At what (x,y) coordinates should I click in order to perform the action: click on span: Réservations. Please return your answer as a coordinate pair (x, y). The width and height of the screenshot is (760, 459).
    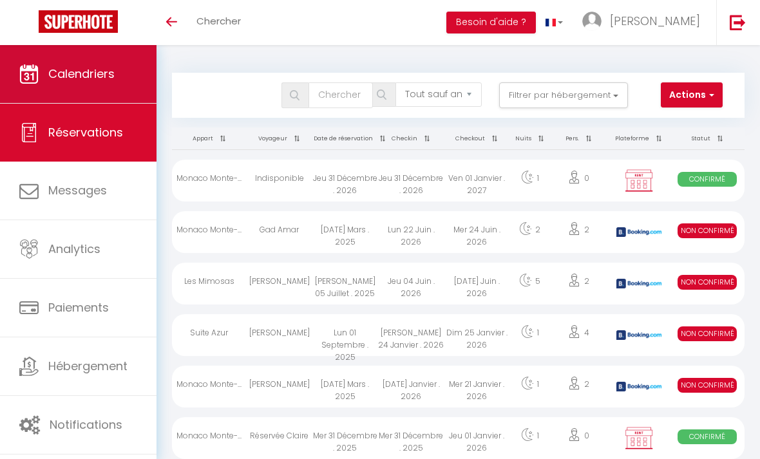
    Looking at the image, I should click on (86, 132).